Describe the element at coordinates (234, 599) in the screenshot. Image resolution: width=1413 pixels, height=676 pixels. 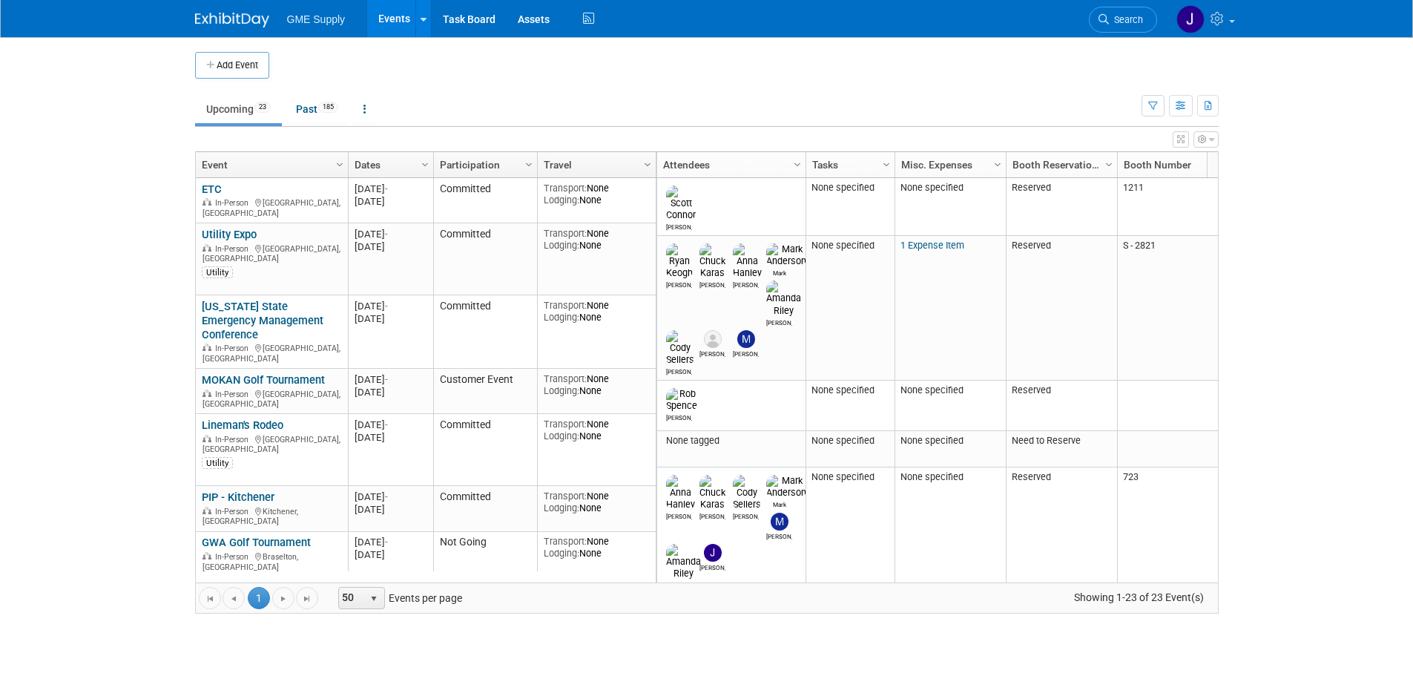
I see `span: Go to the previous page` at that location.